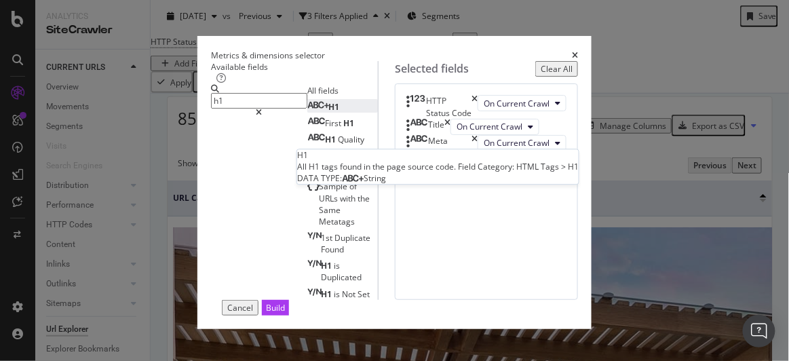 The height and width of the screenshot is (361, 789). What do you see at coordinates (330, 210) in the screenshot?
I see `span: Same` at bounding box center [330, 210].